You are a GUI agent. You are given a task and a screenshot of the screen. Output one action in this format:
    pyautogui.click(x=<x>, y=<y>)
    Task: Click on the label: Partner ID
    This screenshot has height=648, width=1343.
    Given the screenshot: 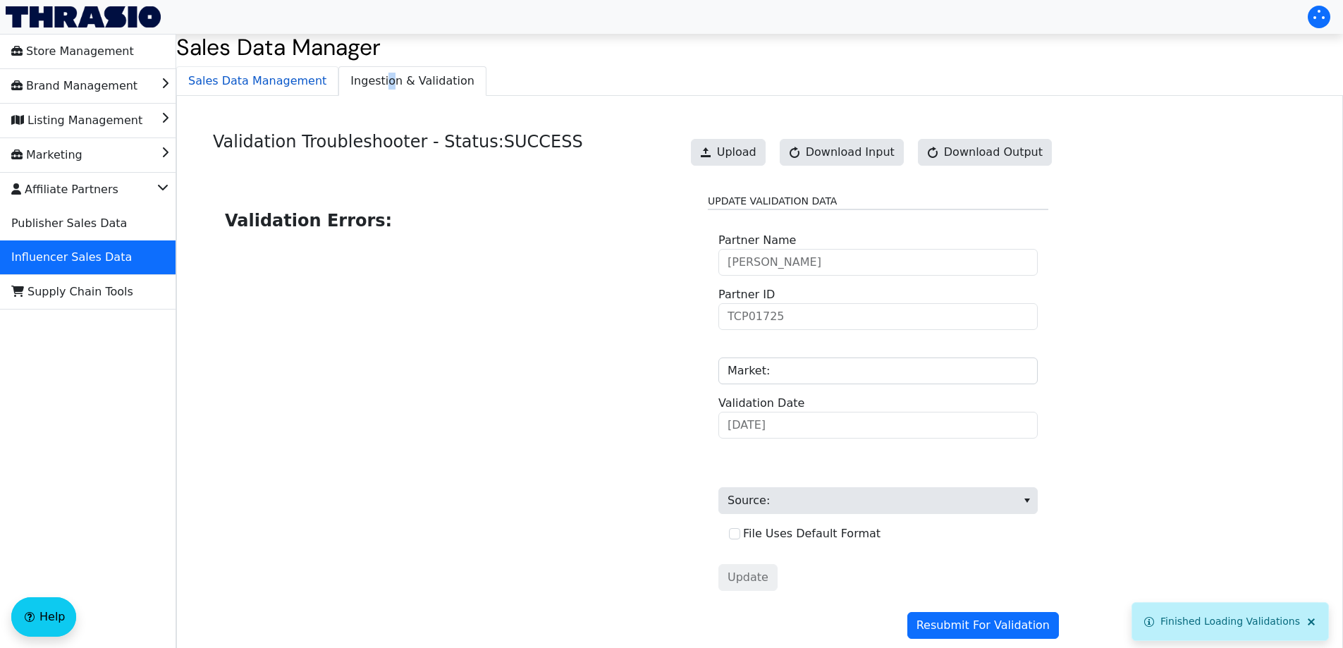 What is the action you would take?
    pyautogui.click(x=746, y=295)
    